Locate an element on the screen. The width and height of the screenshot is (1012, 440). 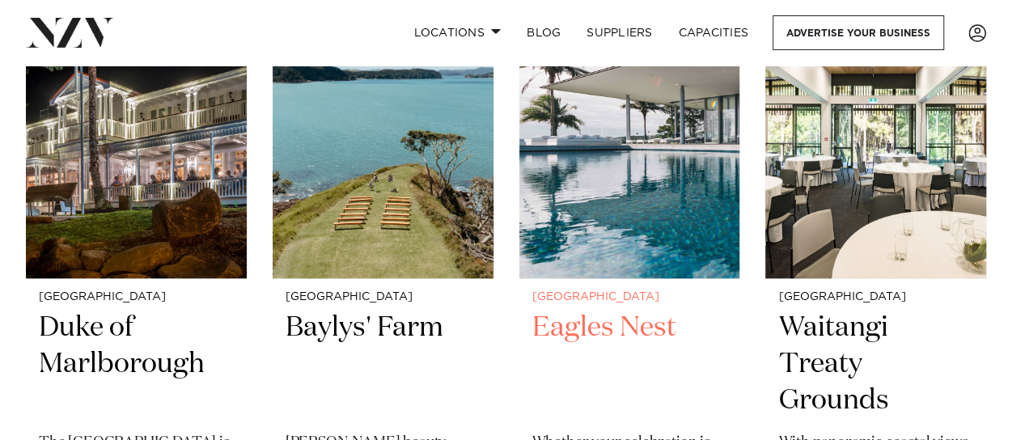
h2: Waitangi Treaty Grounds is located at coordinates (876, 364).